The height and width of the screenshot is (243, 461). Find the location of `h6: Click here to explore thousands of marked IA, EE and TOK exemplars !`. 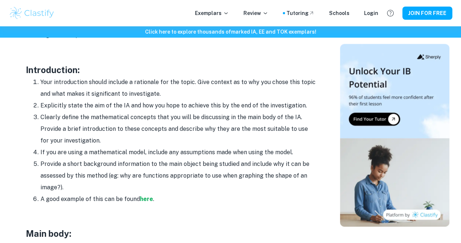

h6: Click here to explore thousands of marked IA, EE and TOK exemplars ! is located at coordinates (231, 32).